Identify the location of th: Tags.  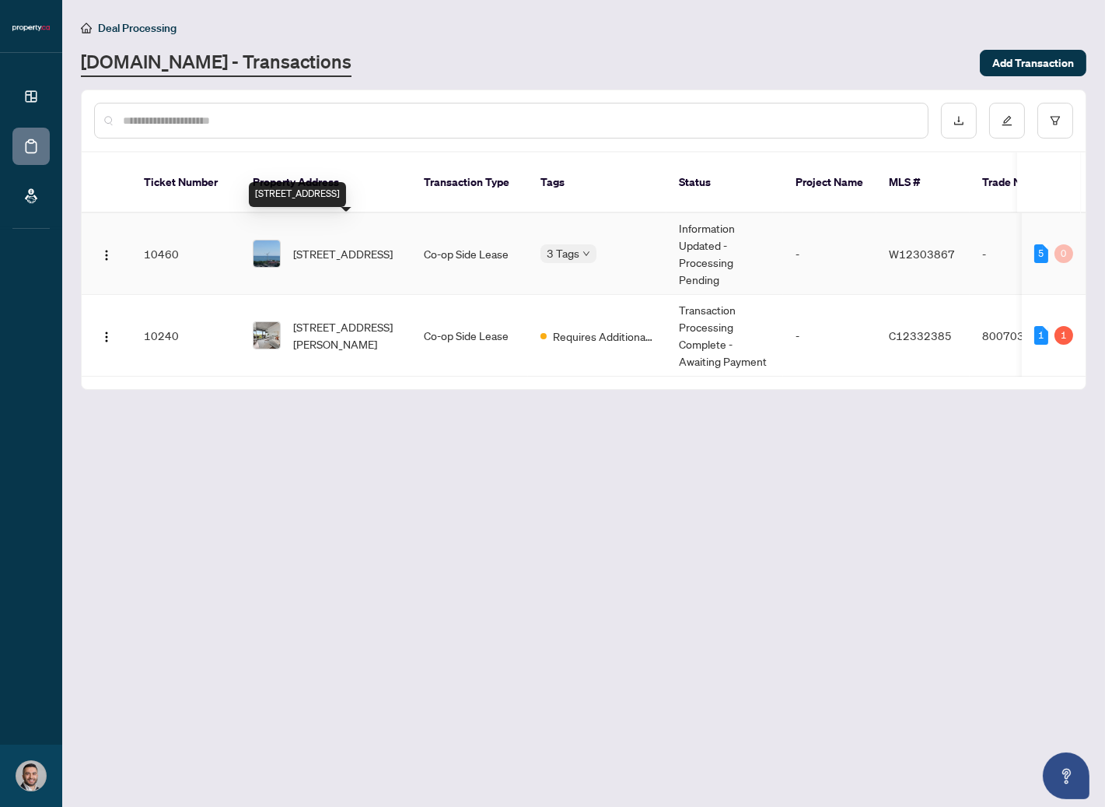
(597, 183).